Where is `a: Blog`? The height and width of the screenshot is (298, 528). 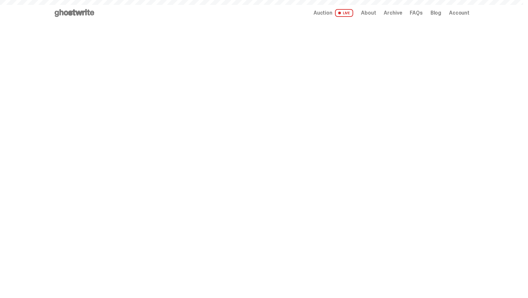 a: Blog is located at coordinates (435, 13).